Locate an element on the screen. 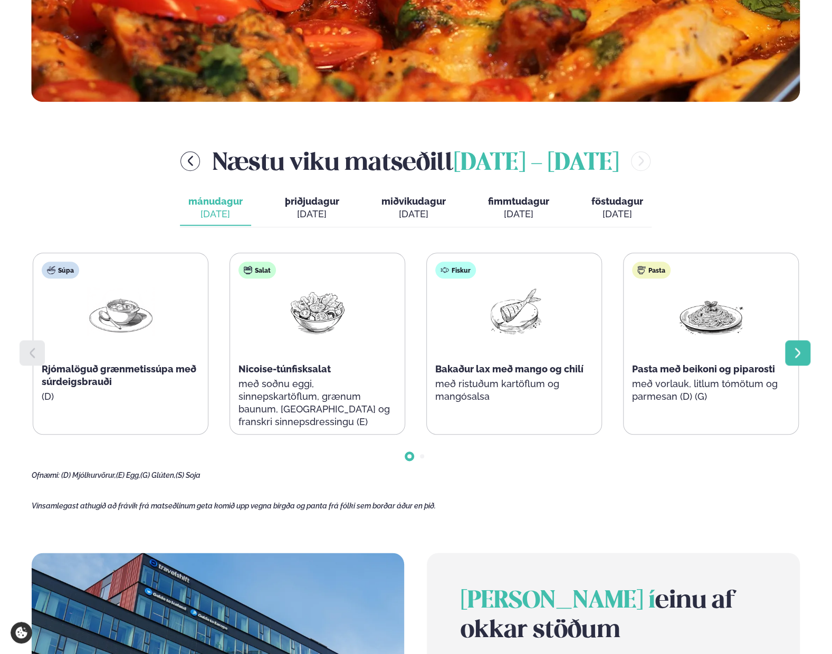 The image size is (832, 654). span: Ofnæmi: is located at coordinates (45, 475).